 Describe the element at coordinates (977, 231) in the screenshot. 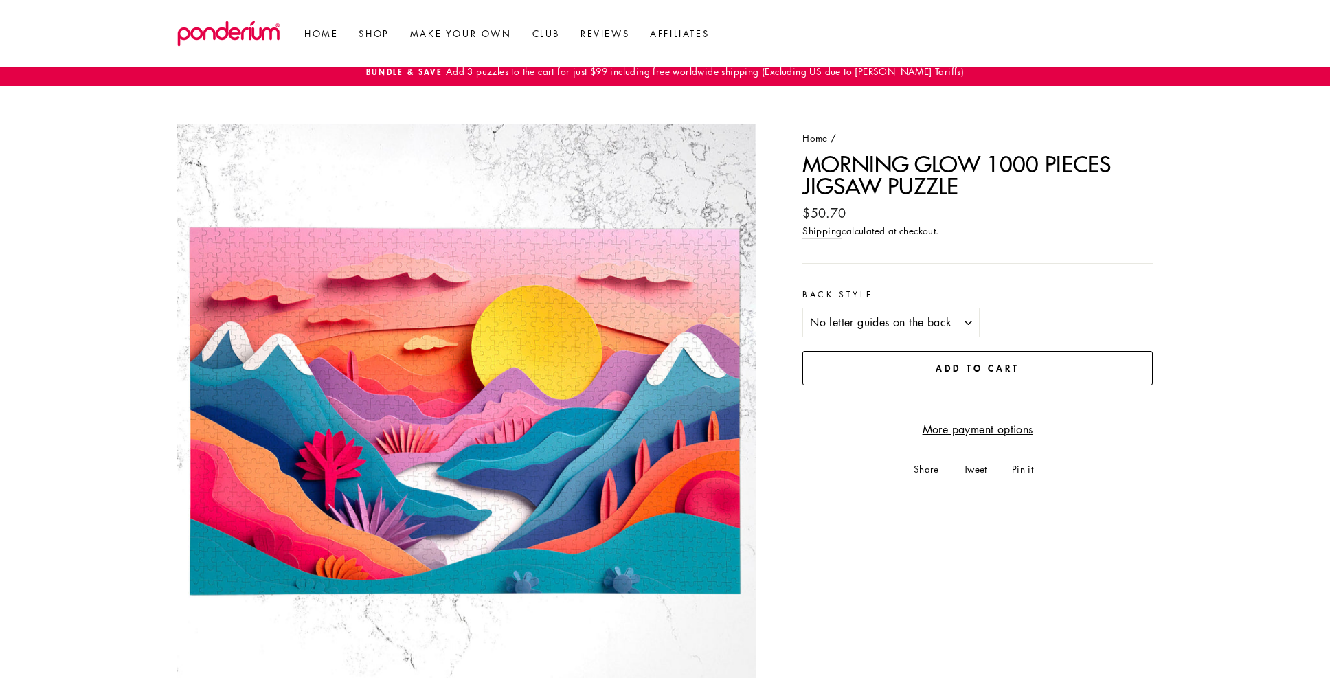

I see `div: calculated at checkout.` at that location.